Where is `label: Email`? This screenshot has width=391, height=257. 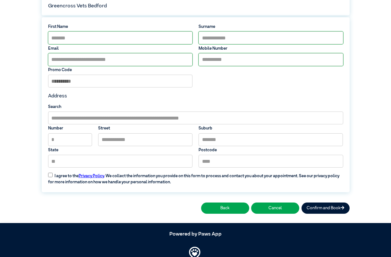
label: Email is located at coordinates (120, 48).